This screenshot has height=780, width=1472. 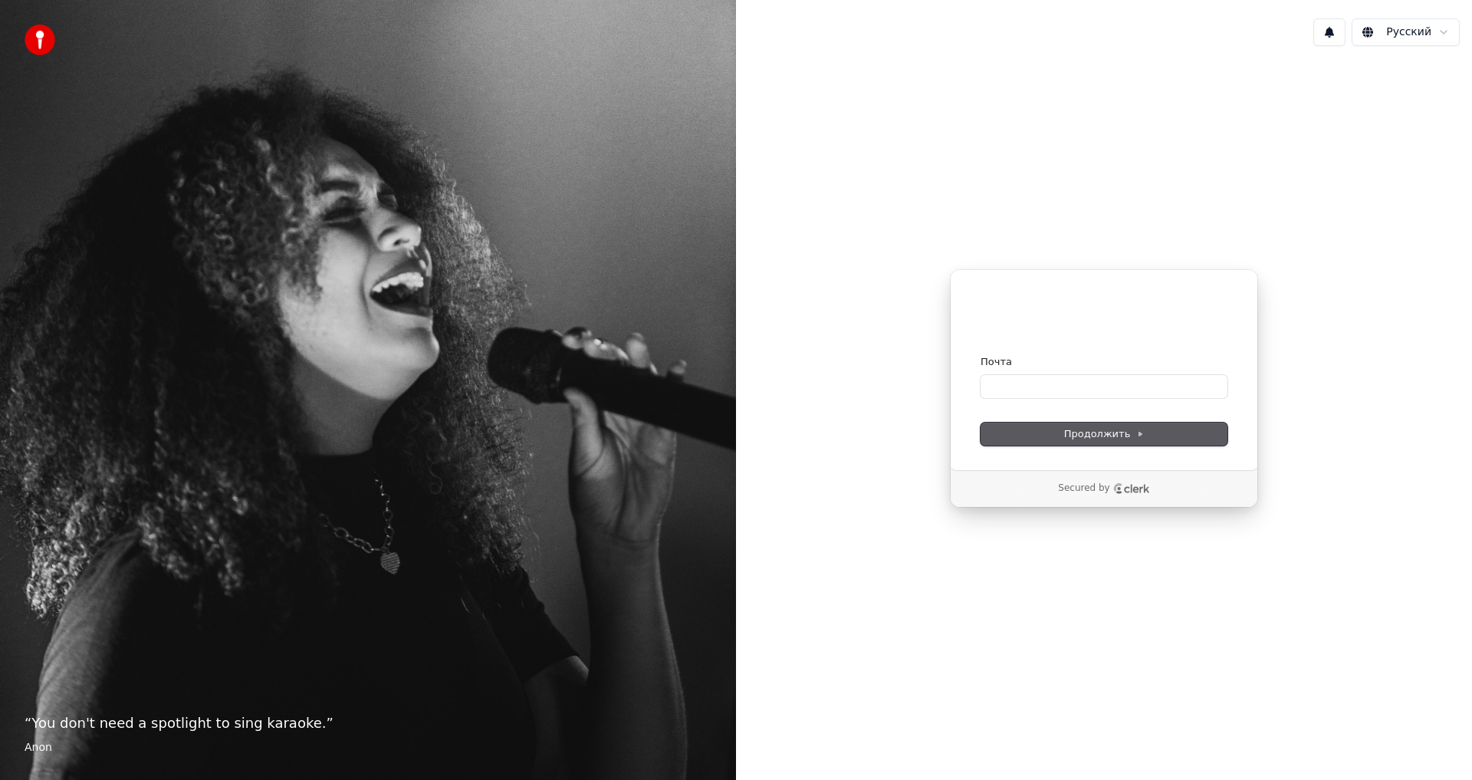 I want to click on footer: Anon, so click(x=368, y=748).